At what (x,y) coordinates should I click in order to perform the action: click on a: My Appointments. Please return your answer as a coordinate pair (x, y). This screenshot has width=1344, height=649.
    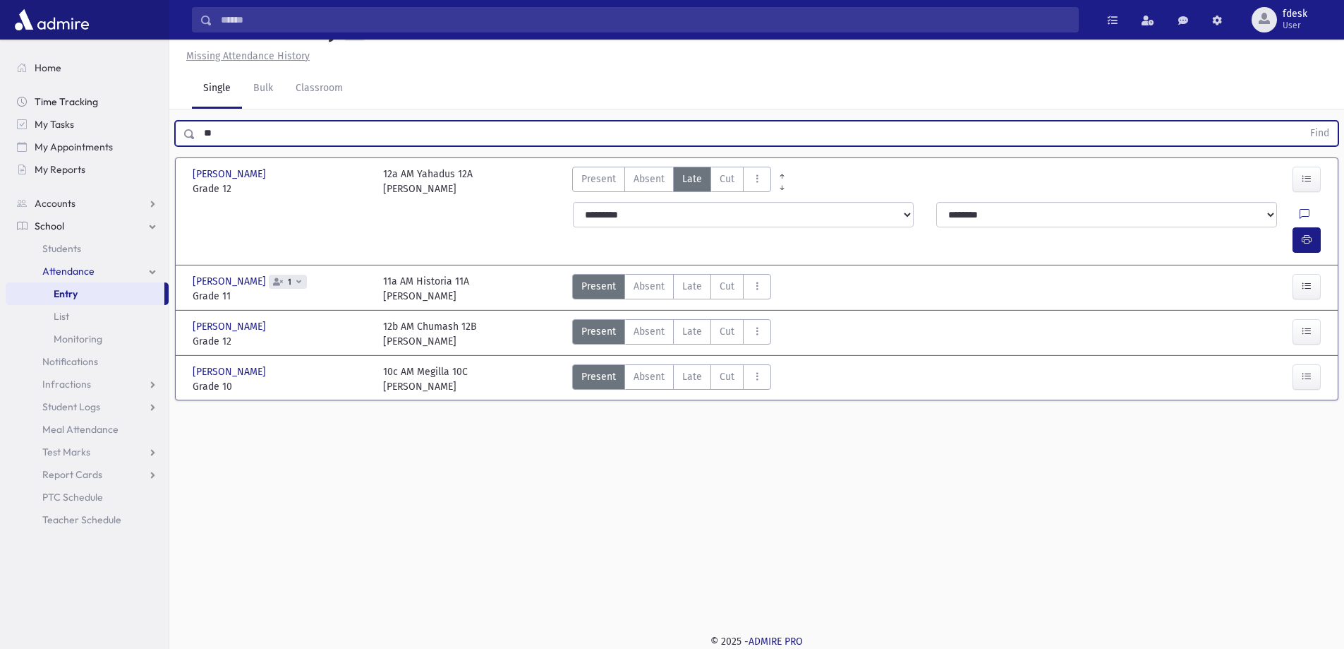
    Looking at the image, I should click on (87, 147).